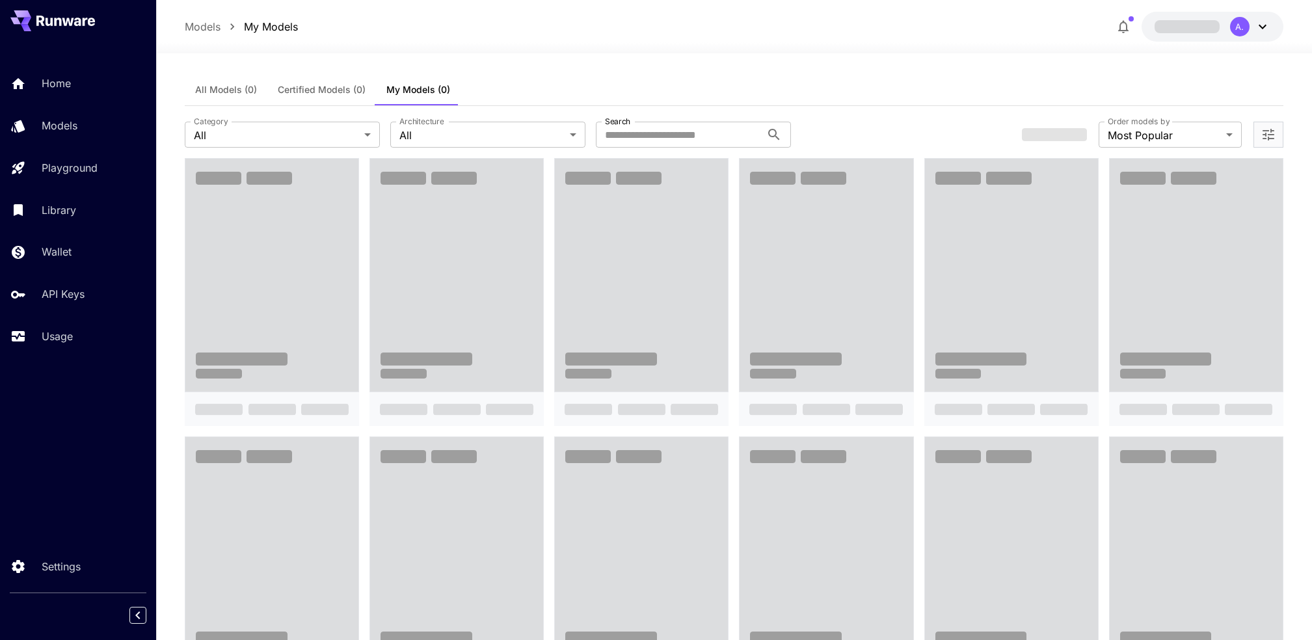  I want to click on a: Models, so click(202, 27).